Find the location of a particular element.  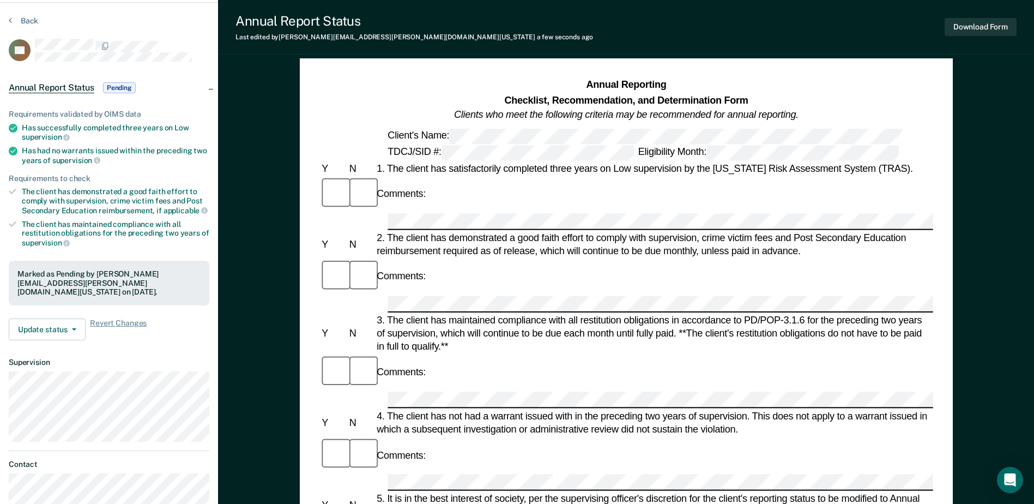

span: Revert Changes is located at coordinates (118, 329).